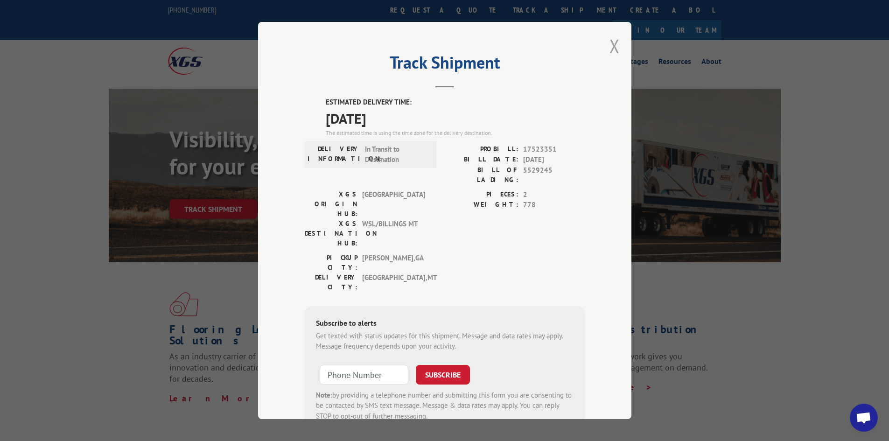  Describe the element at coordinates (554, 195) in the screenshot. I see `span: 2` at that location.